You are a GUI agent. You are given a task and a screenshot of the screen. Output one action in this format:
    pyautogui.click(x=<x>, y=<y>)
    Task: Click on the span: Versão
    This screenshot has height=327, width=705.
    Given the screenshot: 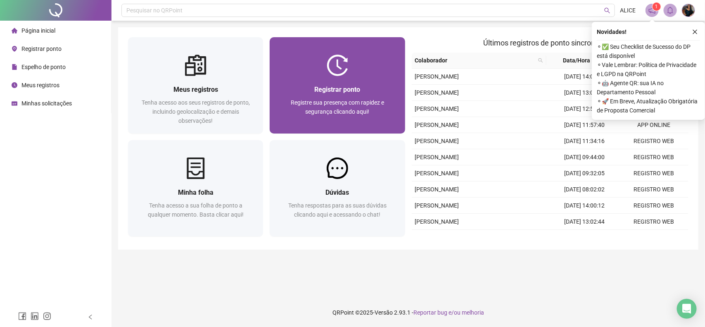 What is the action you would take?
    pyautogui.click(x=384, y=312)
    